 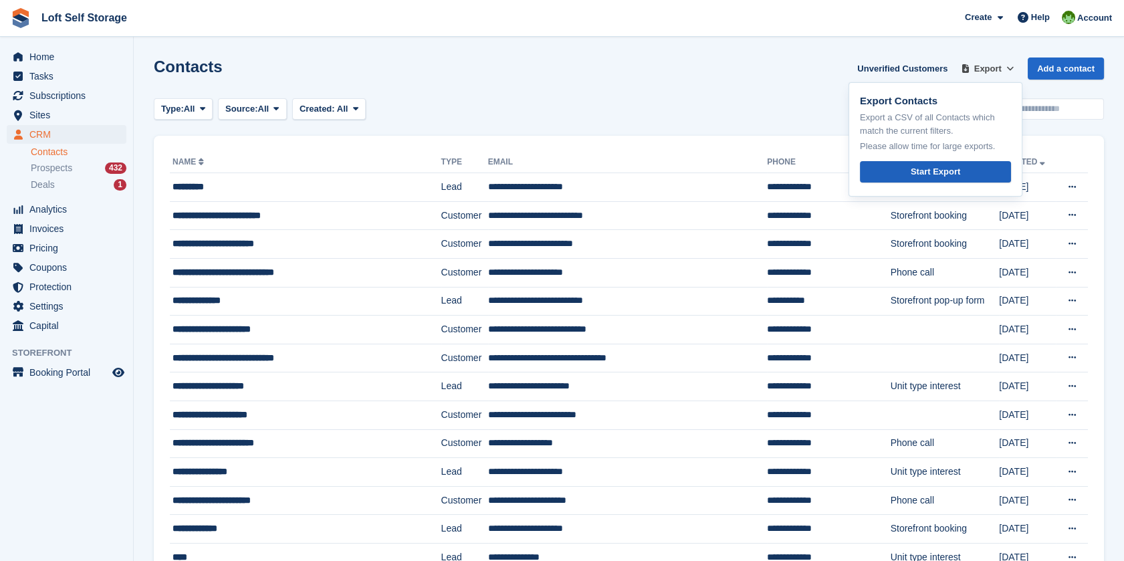 What do you see at coordinates (1066, 68) in the screenshot?
I see `a: Add a contact` at bounding box center [1066, 68].